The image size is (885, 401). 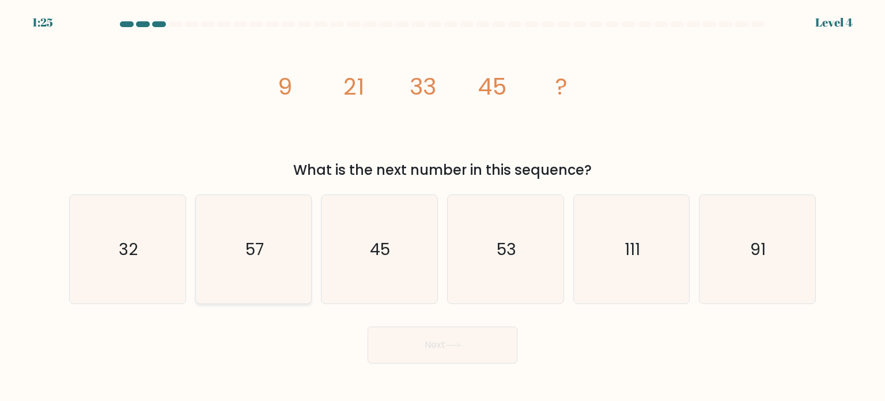 I want to click on tspan: 9, so click(x=285, y=86).